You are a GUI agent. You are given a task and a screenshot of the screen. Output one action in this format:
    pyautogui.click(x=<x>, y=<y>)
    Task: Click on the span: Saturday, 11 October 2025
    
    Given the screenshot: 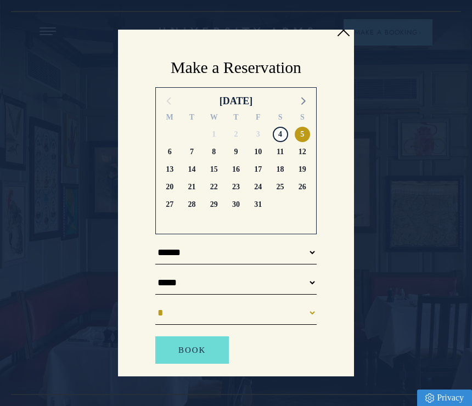 What is the action you would take?
    pyautogui.click(x=280, y=152)
    